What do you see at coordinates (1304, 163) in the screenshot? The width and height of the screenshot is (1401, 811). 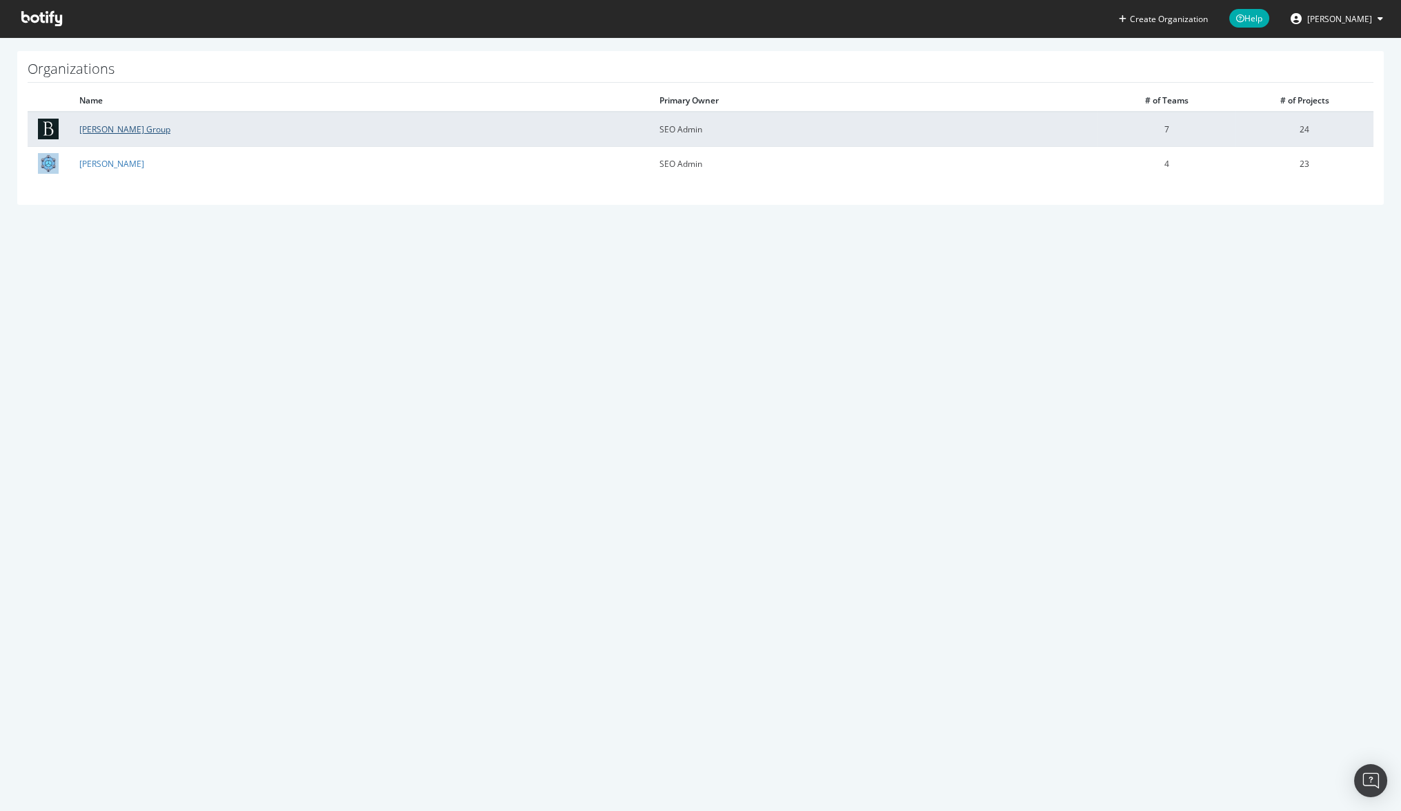 I see `td: 23` at bounding box center [1304, 163].